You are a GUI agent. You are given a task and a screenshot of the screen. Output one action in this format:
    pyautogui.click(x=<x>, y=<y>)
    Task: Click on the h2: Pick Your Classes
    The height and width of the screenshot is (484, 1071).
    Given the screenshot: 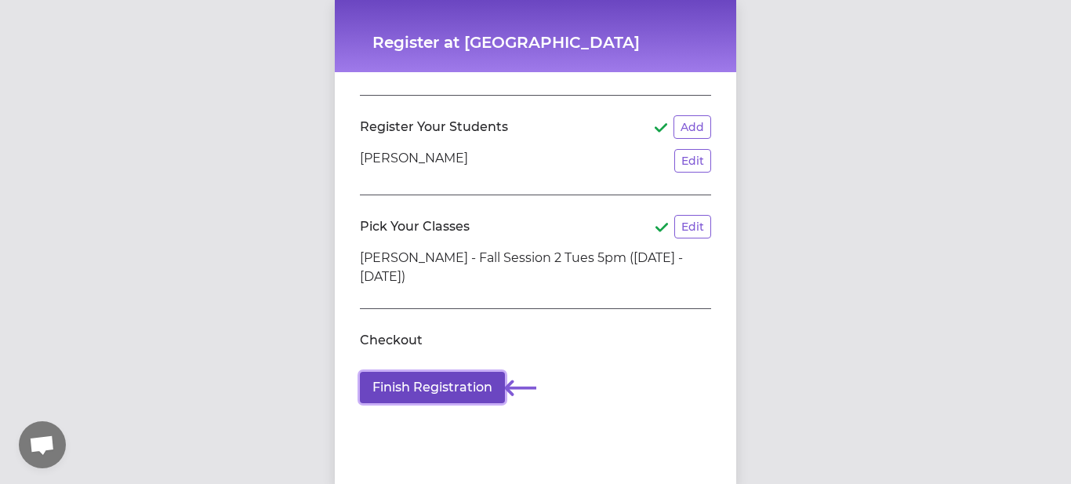 What is the action you would take?
    pyautogui.click(x=415, y=227)
    